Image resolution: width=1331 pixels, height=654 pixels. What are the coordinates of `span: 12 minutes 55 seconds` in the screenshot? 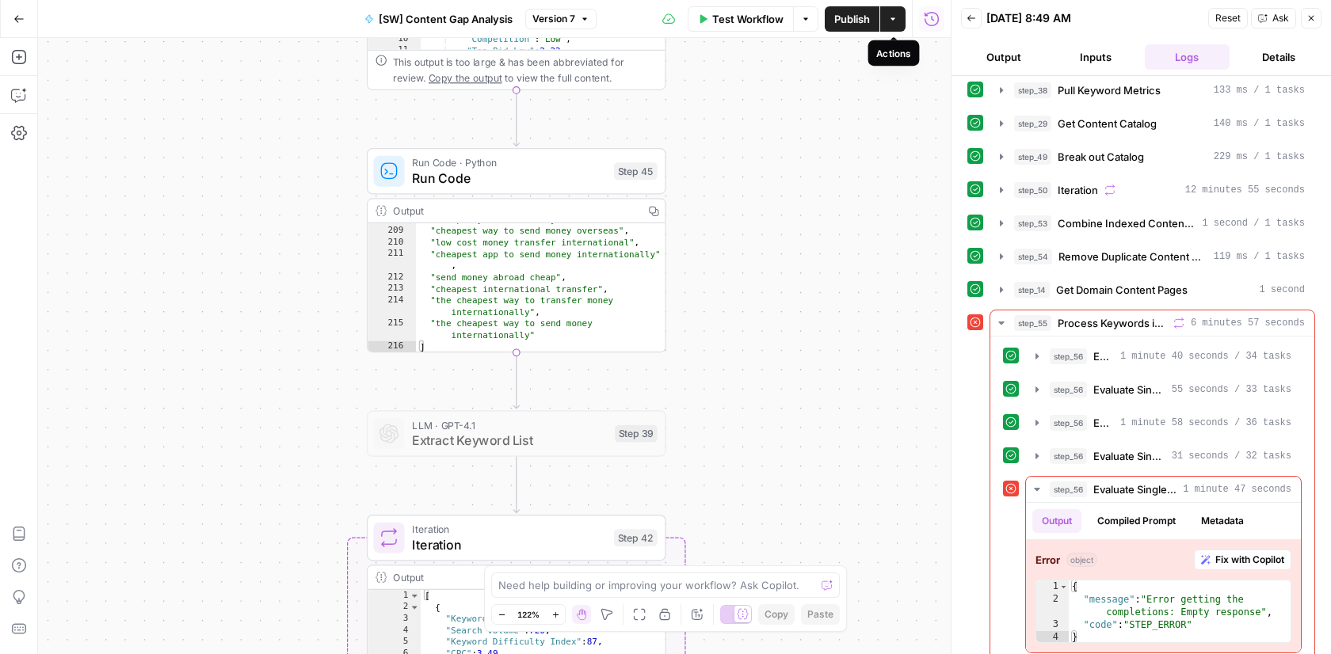 It's located at (1244, 190).